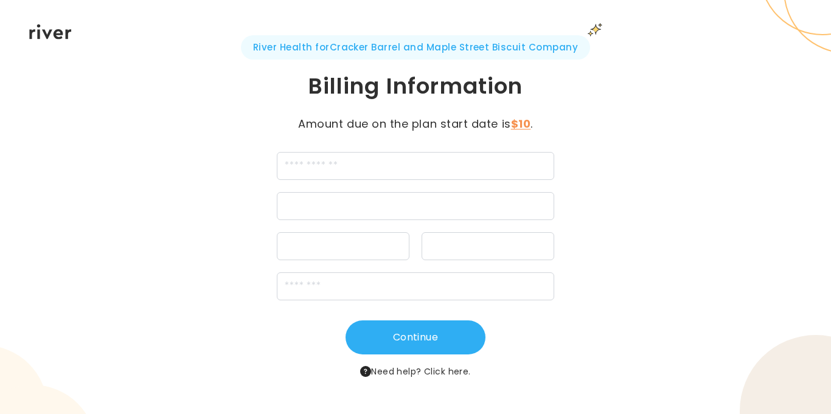  What do you see at coordinates (416, 166) in the screenshot?
I see `input: cardName` at bounding box center [416, 166].